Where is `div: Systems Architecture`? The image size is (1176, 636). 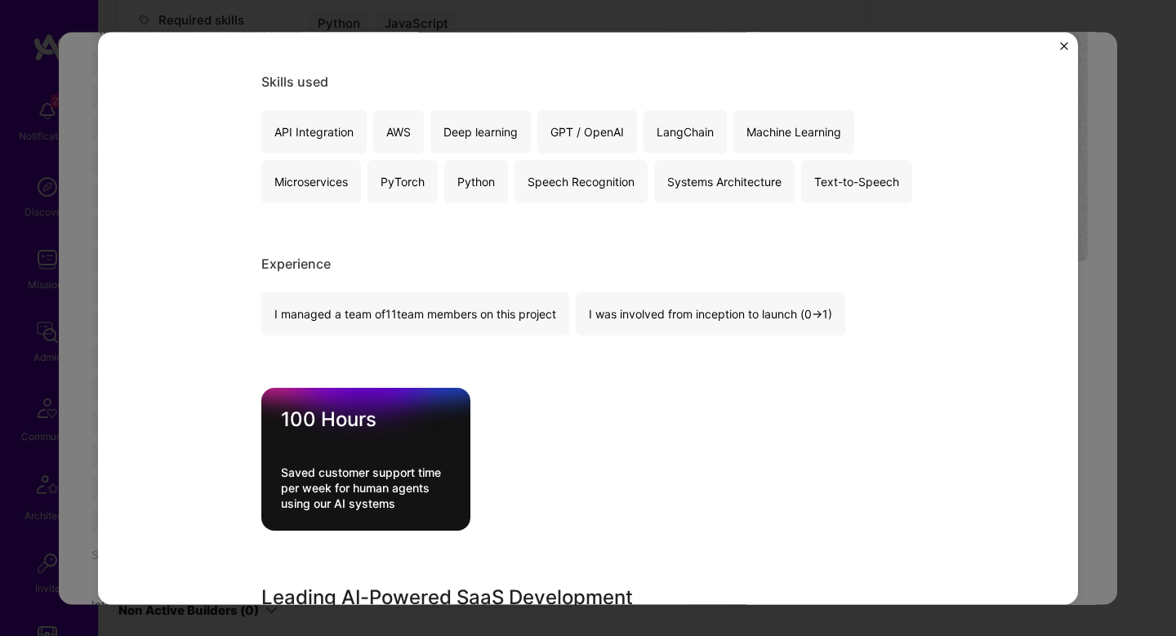
div: Systems Architecture is located at coordinates (724, 182).